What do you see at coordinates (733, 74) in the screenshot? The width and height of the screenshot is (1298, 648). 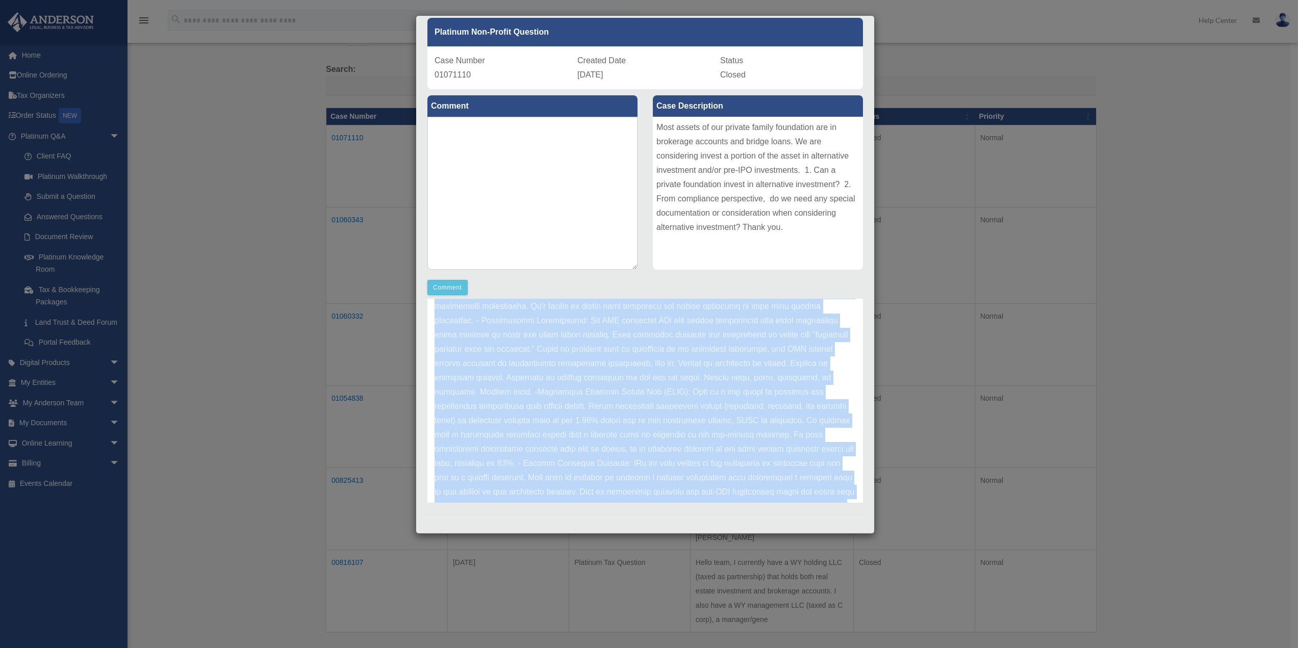 I see `span: Closed` at bounding box center [733, 74].